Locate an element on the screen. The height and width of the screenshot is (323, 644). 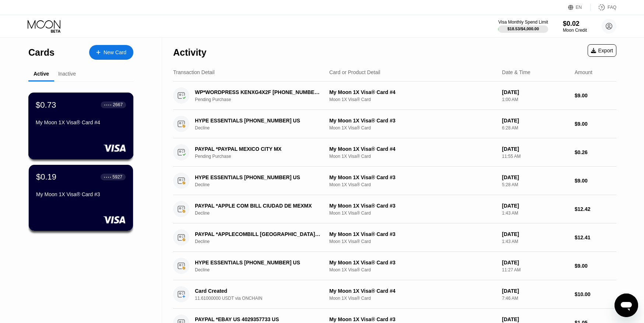
div: 5927 is located at coordinates (117, 177).